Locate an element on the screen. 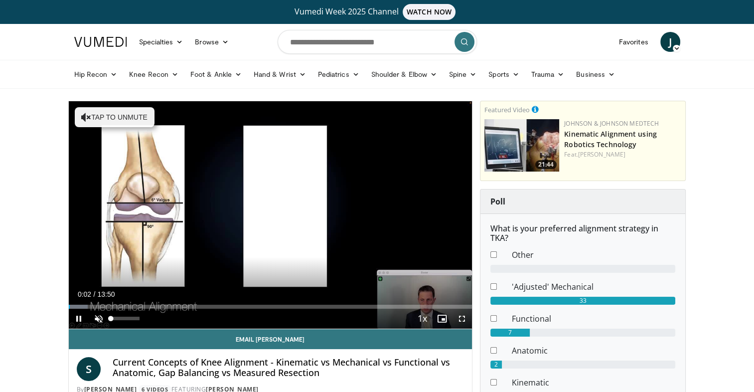 This screenshot has width=754, height=392. div: 2 is located at coordinates (496, 364).